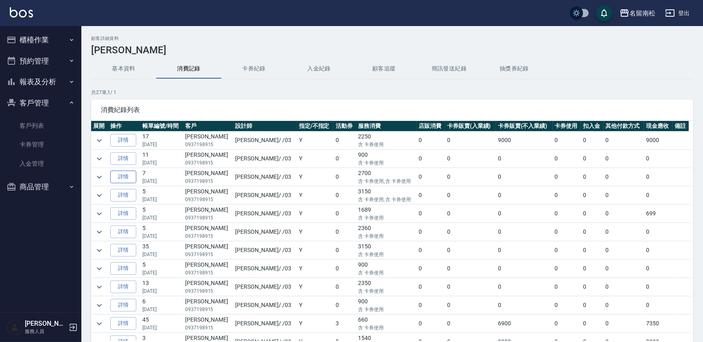 Image resolution: width=703 pixels, height=342 pixels. I want to click on td: 5, so click(161, 214).